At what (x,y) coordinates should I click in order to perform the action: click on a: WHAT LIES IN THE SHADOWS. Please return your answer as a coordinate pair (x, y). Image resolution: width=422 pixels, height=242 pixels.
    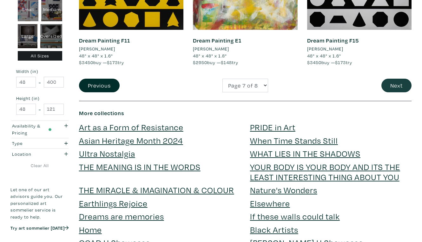
    Looking at the image, I should click on (305, 153).